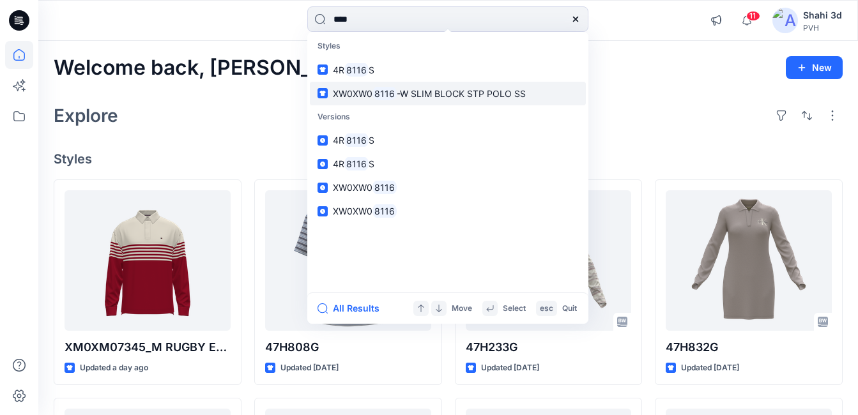  What do you see at coordinates (823, 27) in the screenshot?
I see `div: PVH` at bounding box center [823, 27].